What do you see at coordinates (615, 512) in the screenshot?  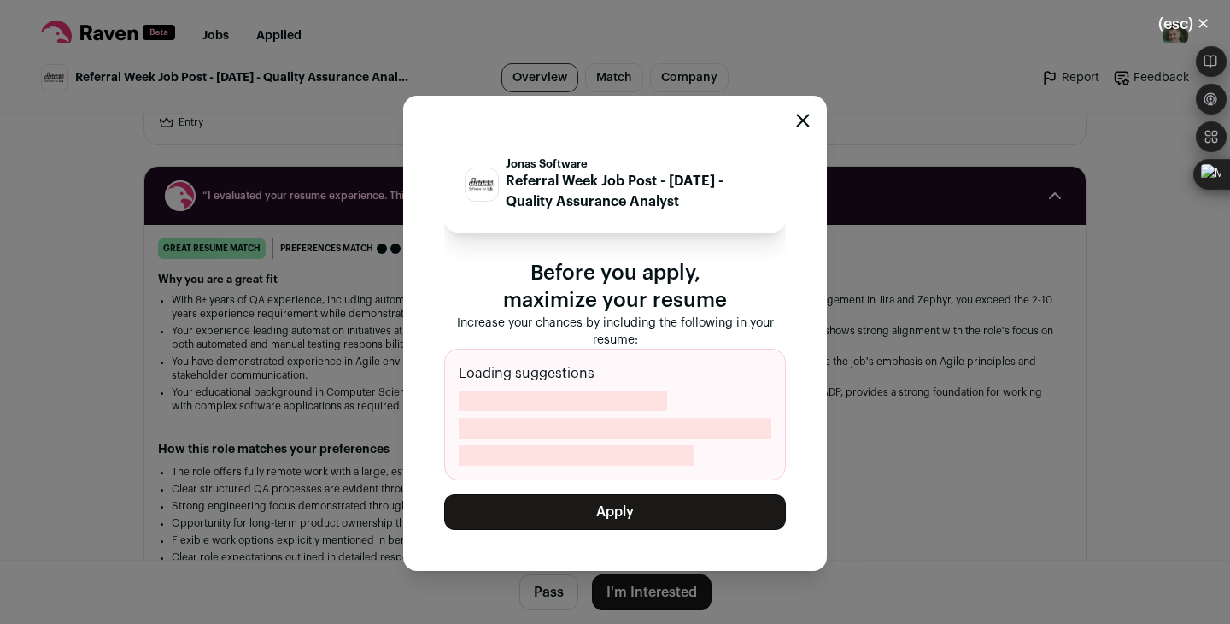 I see `button: Apply` at bounding box center [615, 512].